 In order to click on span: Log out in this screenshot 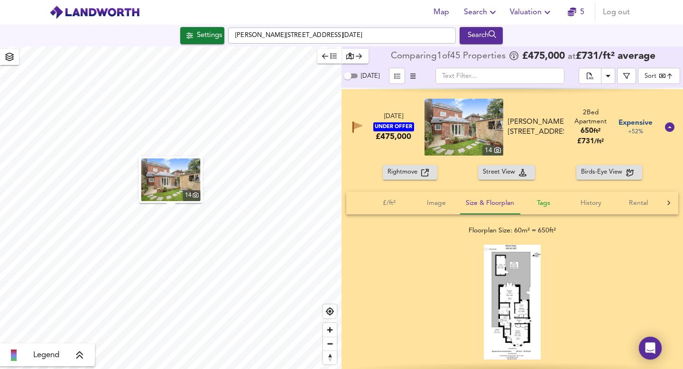, I will do `click(616, 12)`.